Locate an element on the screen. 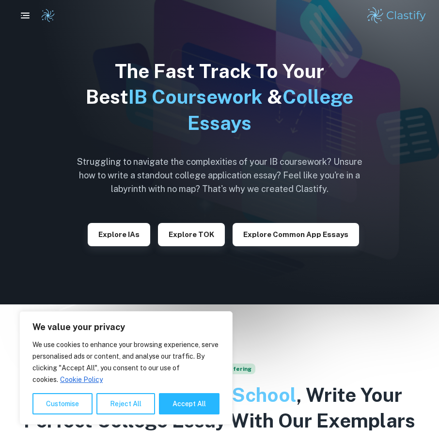 This screenshot has height=444, width=439. button: Accept All is located at coordinates (189, 404).